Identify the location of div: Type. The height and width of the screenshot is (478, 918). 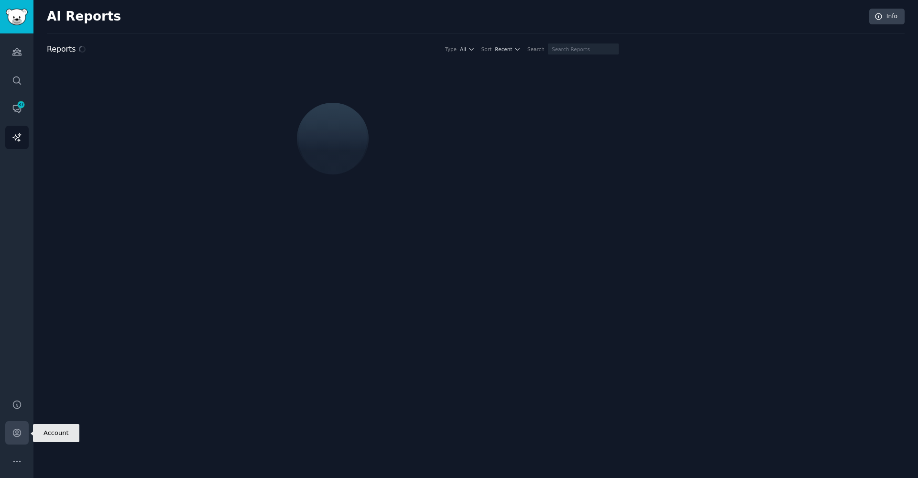
(451, 49).